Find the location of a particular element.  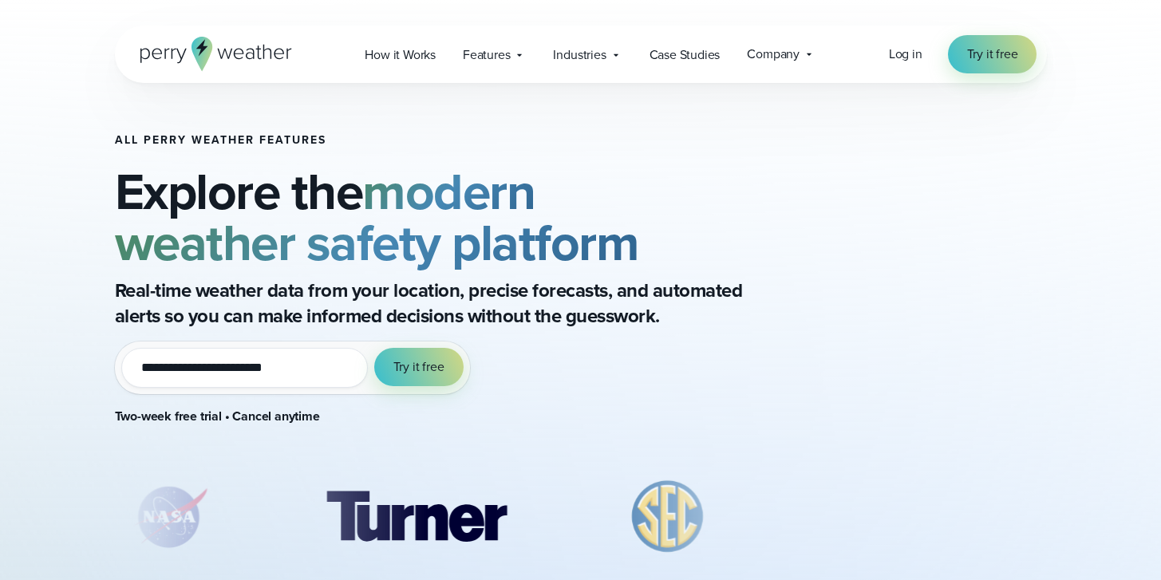

span: Company is located at coordinates (773, 54).